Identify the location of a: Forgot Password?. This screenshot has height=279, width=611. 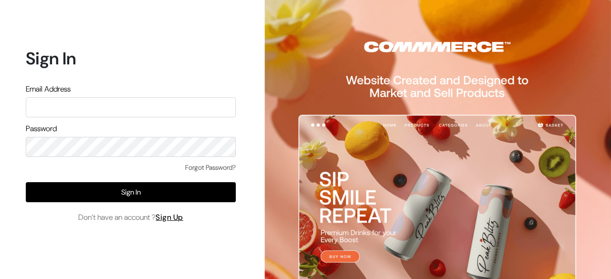
(211, 168).